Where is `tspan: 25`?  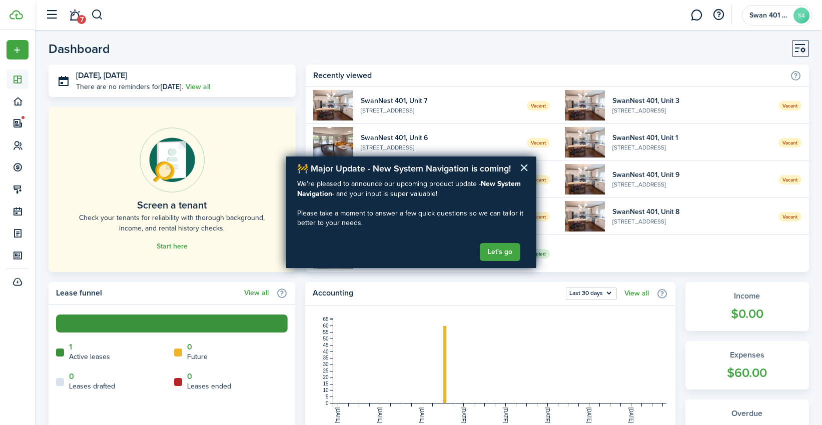
tspan: 25 is located at coordinates (326, 371).